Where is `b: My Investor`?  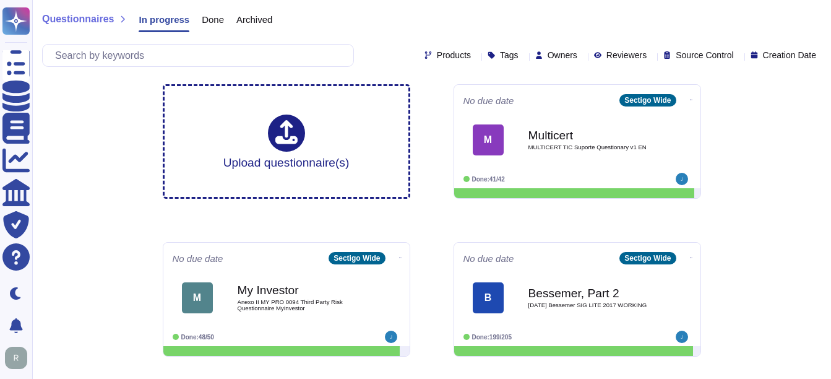
b: My Investor is located at coordinates (300, 290).